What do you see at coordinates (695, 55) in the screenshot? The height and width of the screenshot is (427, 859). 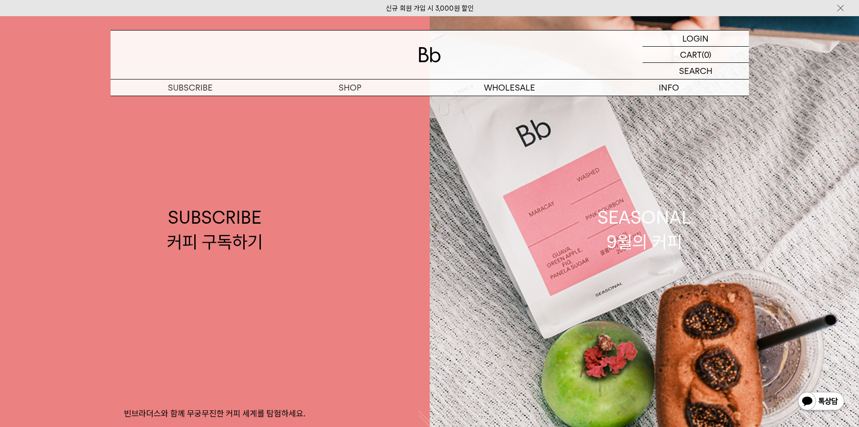 I see `a: CART (0)` at bounding box center [695, 55].